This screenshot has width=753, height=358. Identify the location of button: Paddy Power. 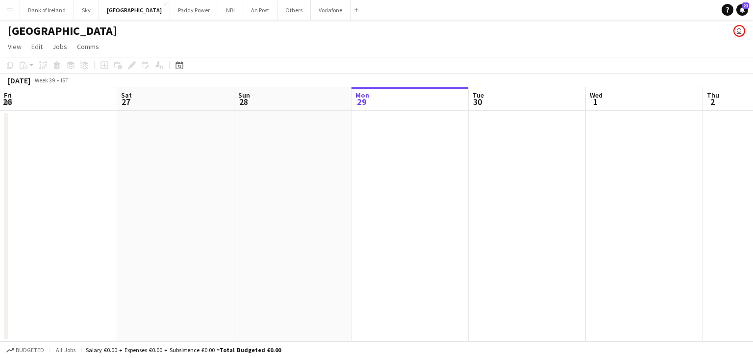
(194, 10).